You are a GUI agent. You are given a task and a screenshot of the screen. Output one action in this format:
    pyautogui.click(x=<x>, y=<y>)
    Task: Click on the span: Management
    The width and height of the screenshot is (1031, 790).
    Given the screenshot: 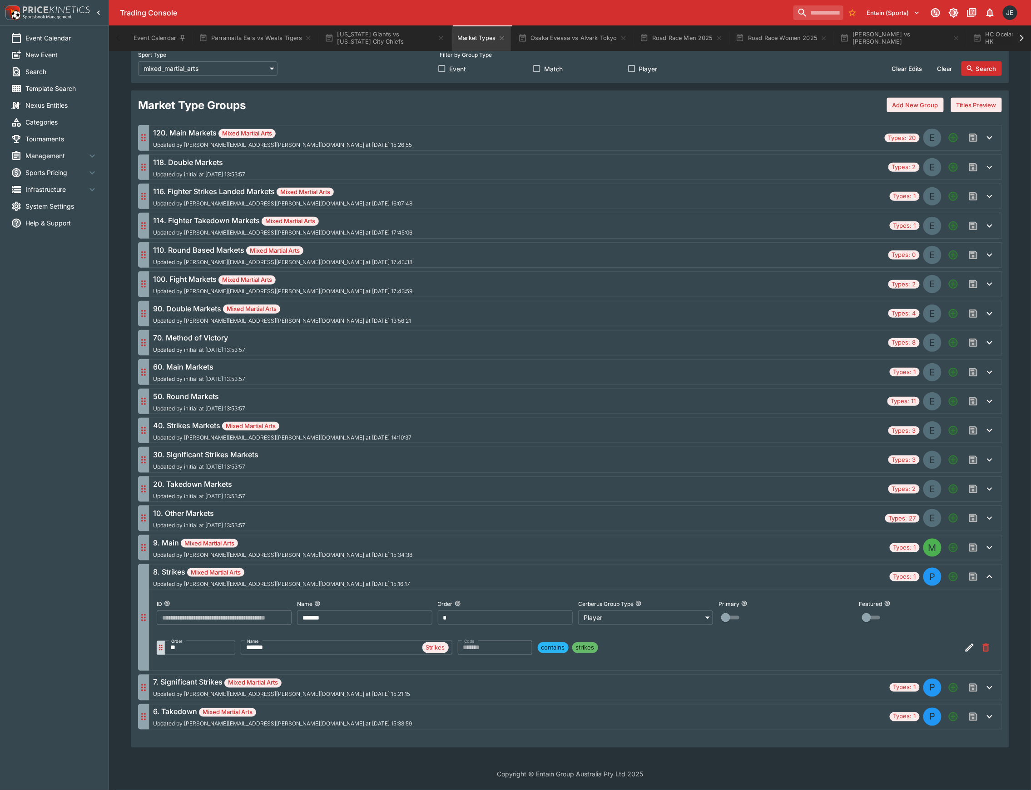 What is the action you would take?
    pyautogui.click(x=56, y=155)
    